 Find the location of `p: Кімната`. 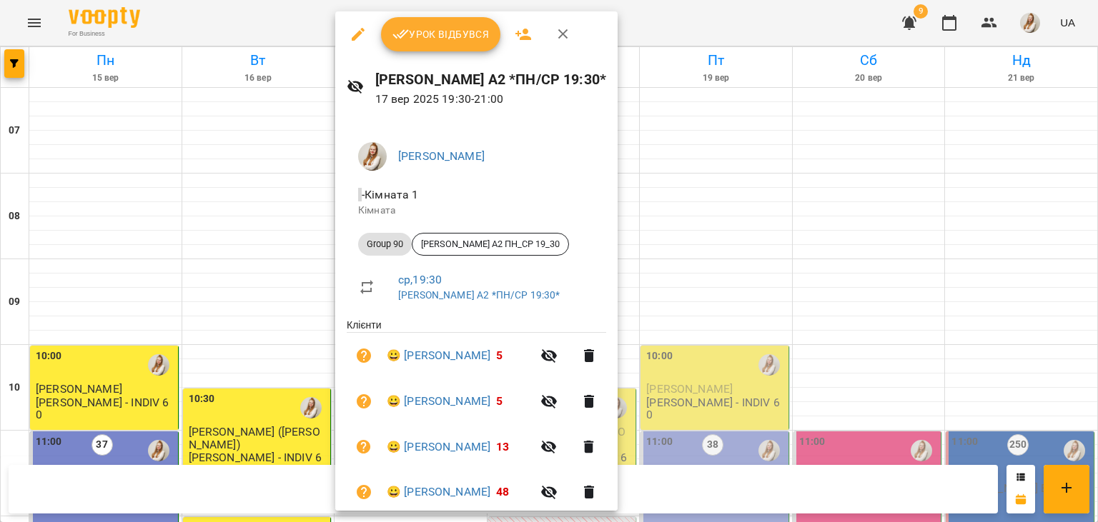

p: Кімната is located at coordinates (476, 211).